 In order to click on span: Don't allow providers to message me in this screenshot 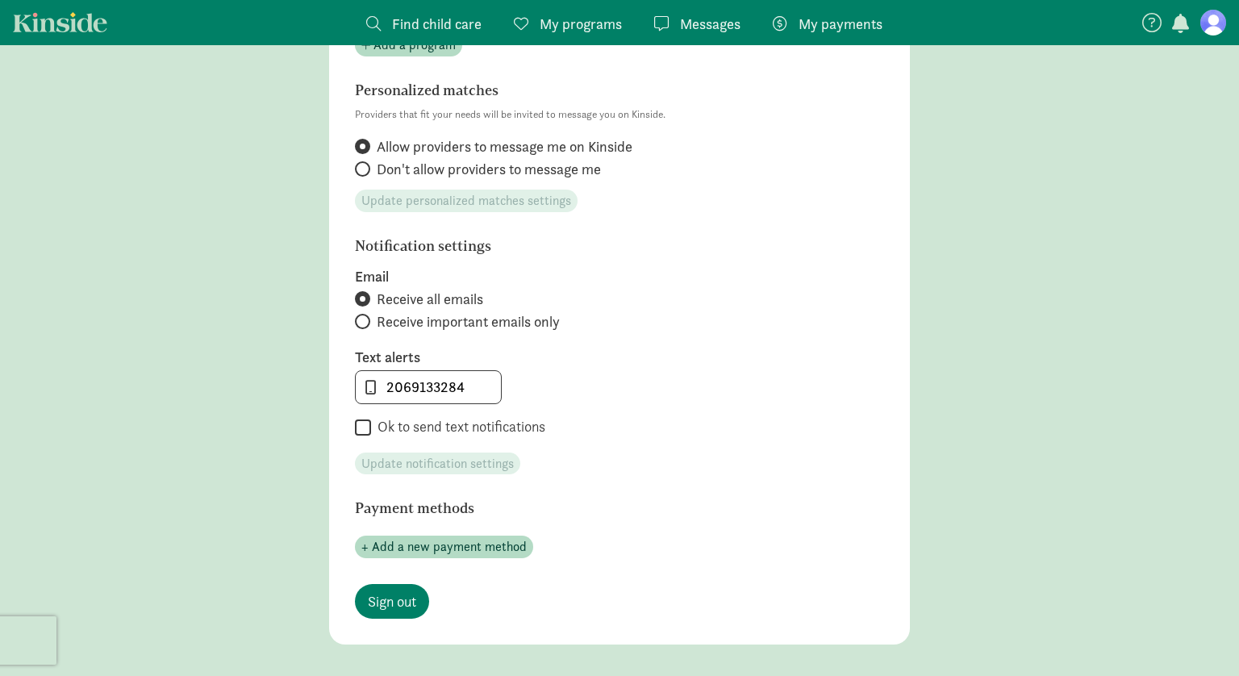, I will do `click(489, 169)`.